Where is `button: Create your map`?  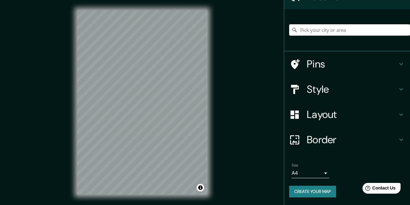
button: Create your map is located at coordinates (313, 191).